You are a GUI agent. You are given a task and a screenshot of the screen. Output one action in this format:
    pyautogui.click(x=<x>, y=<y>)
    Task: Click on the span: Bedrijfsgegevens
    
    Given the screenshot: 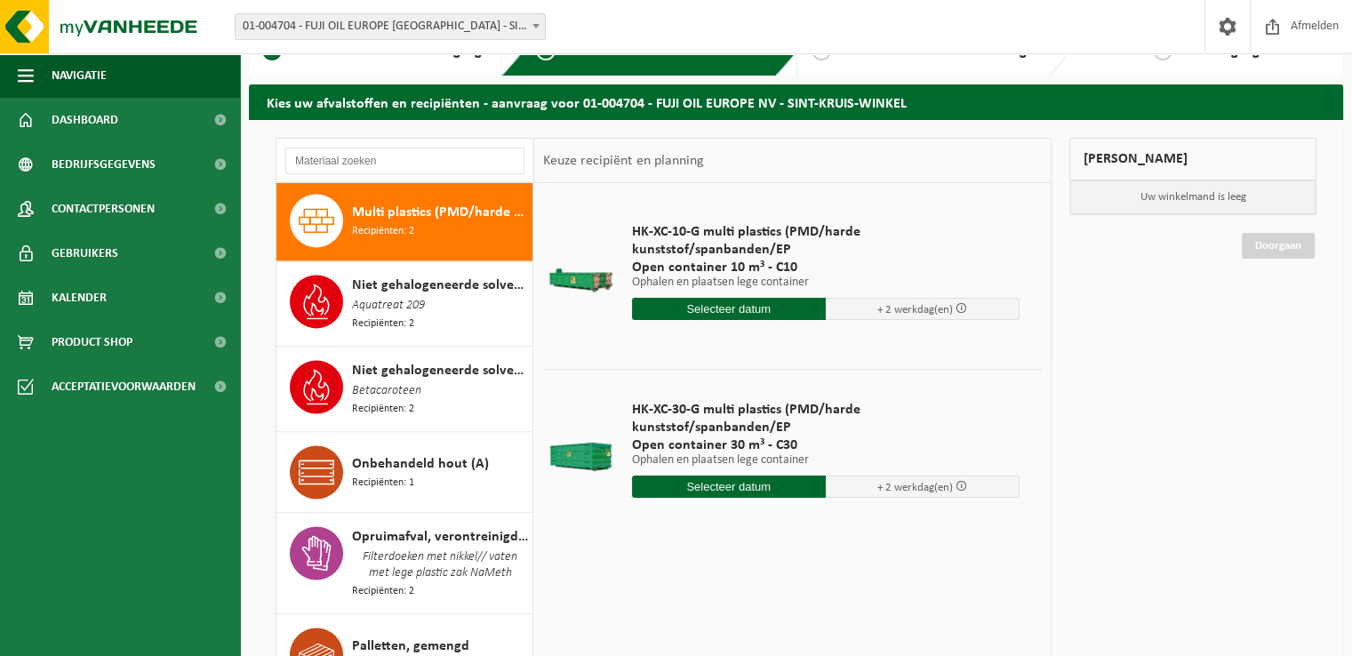 What is the action you would take?
    pyautogui.click(x=103, y=164)
    